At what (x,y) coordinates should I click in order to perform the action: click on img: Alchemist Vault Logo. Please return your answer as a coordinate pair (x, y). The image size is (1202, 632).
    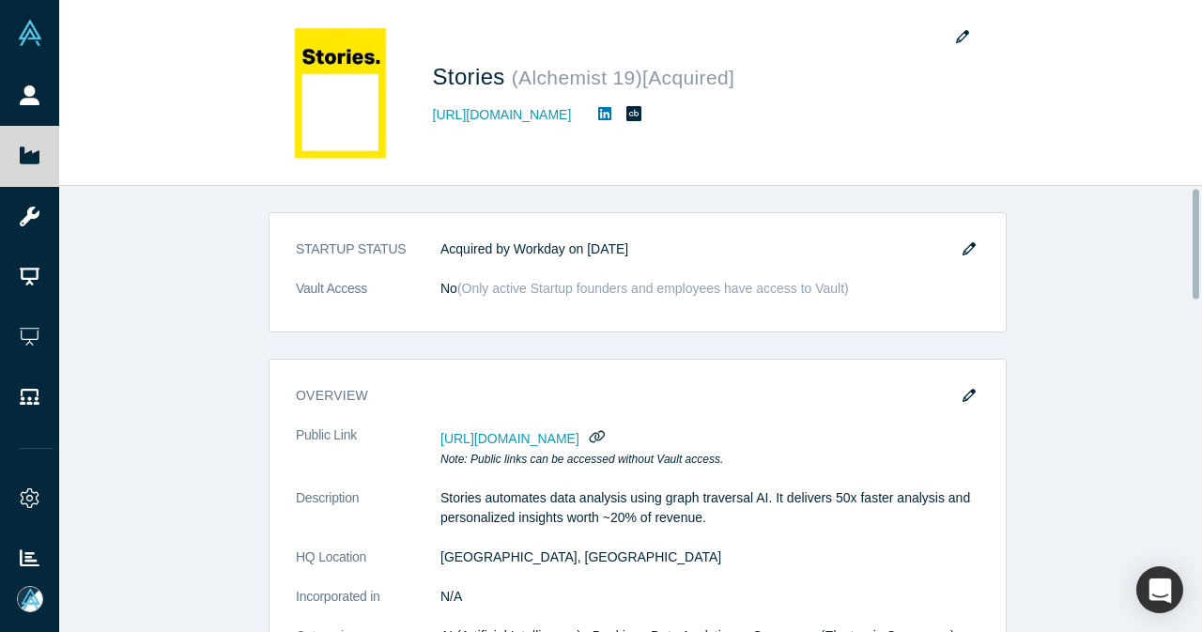
    Looking at the image, I should click on (30, 33).